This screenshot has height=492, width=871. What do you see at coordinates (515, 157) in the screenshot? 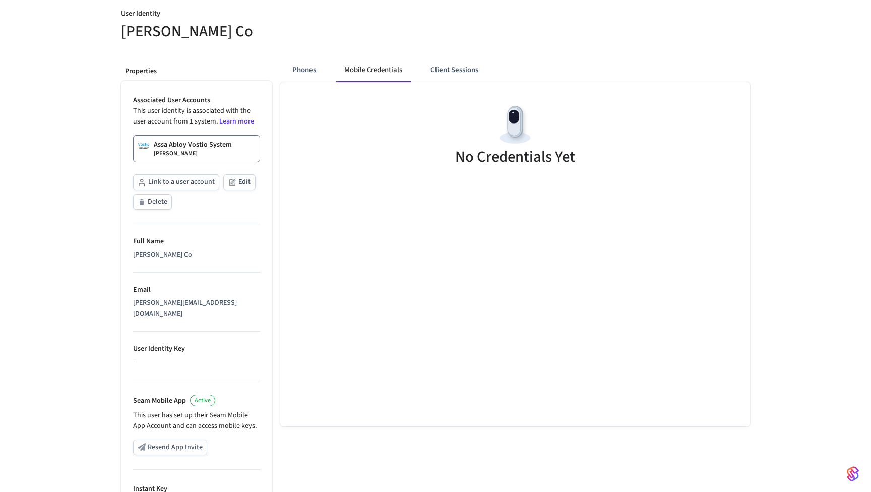
I see `h5: No Credentials Yet` at bounding box center [515, 157].